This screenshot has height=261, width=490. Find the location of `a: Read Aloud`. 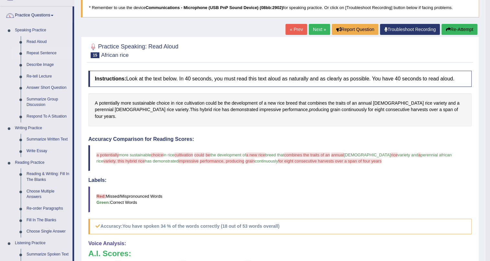

a: Read Aloud is located at coordinates (48, 42).